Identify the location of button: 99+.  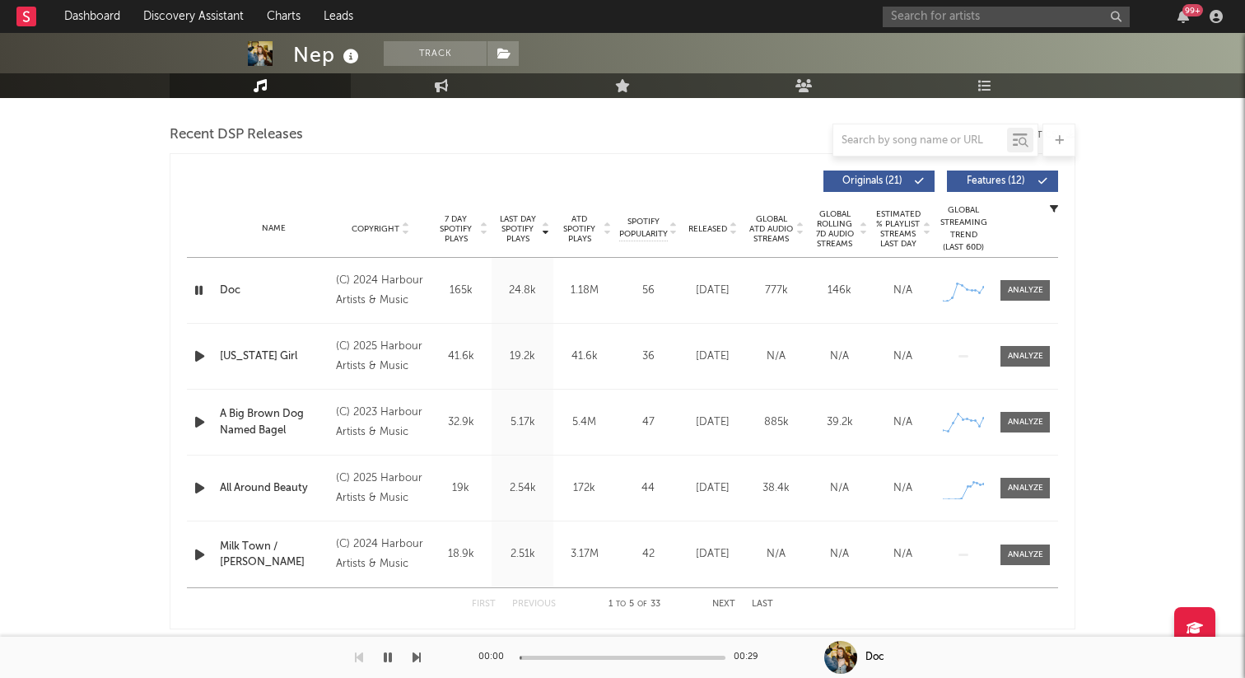
(1183, 16).